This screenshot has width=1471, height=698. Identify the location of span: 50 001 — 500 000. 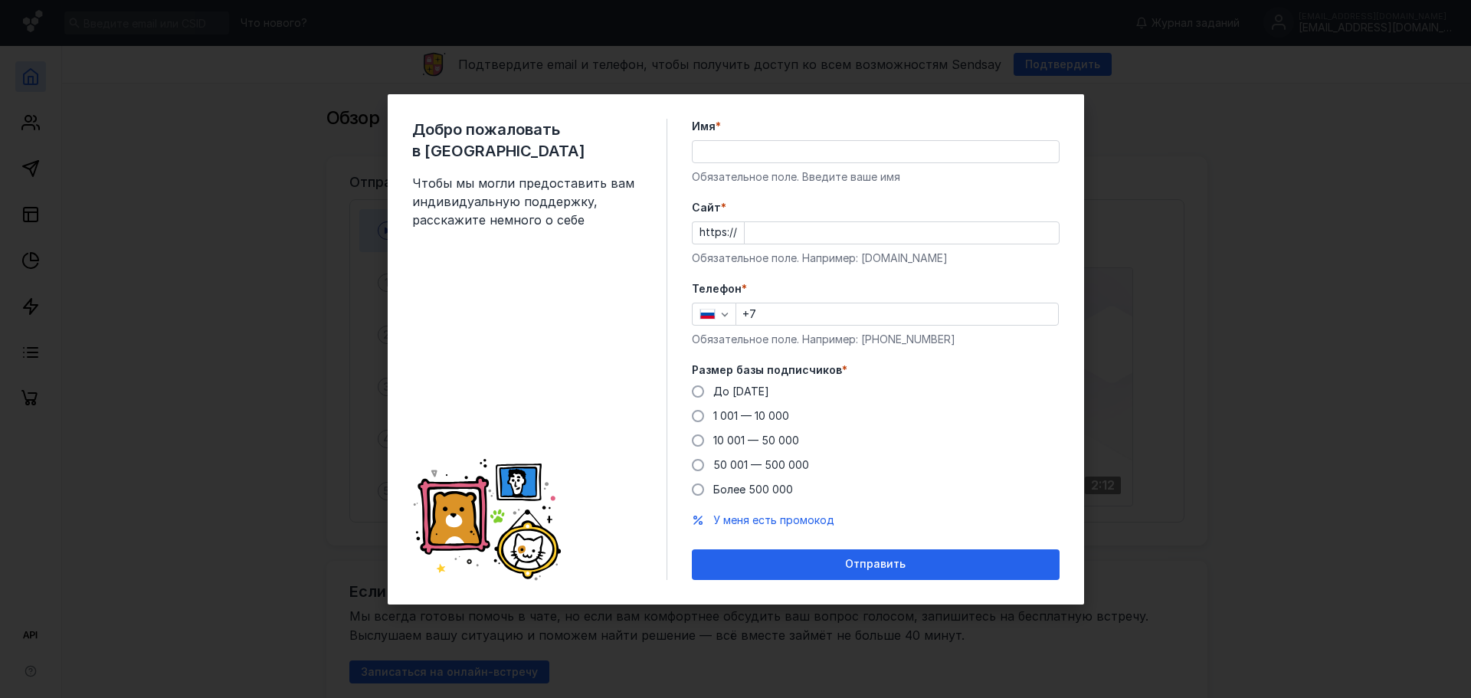
(761, 464).